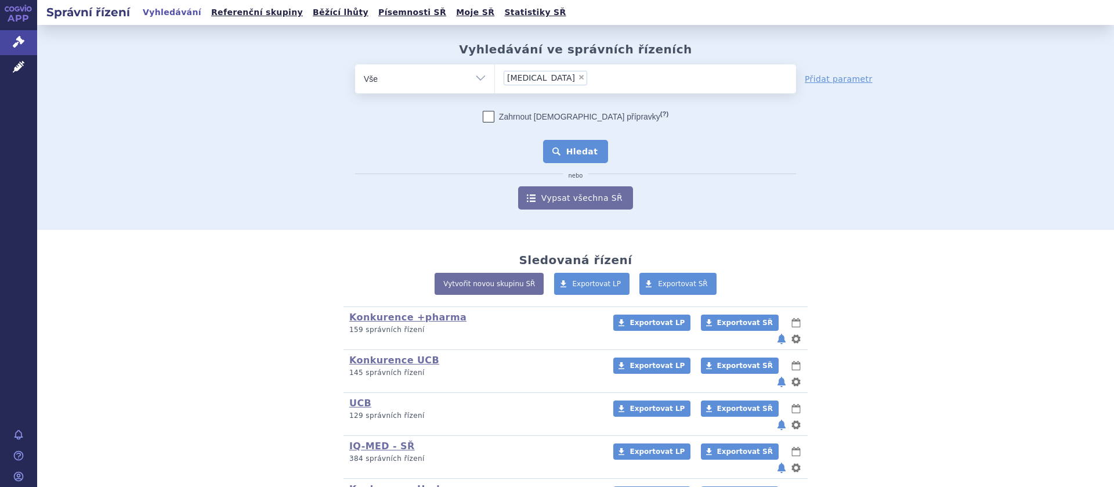 The width and height of the screenshot is (1114, 487). What do you see at coordinates (838, 79) in the screenshot?
I see `a: Přidat parametr` at bounding box center [838, 79].